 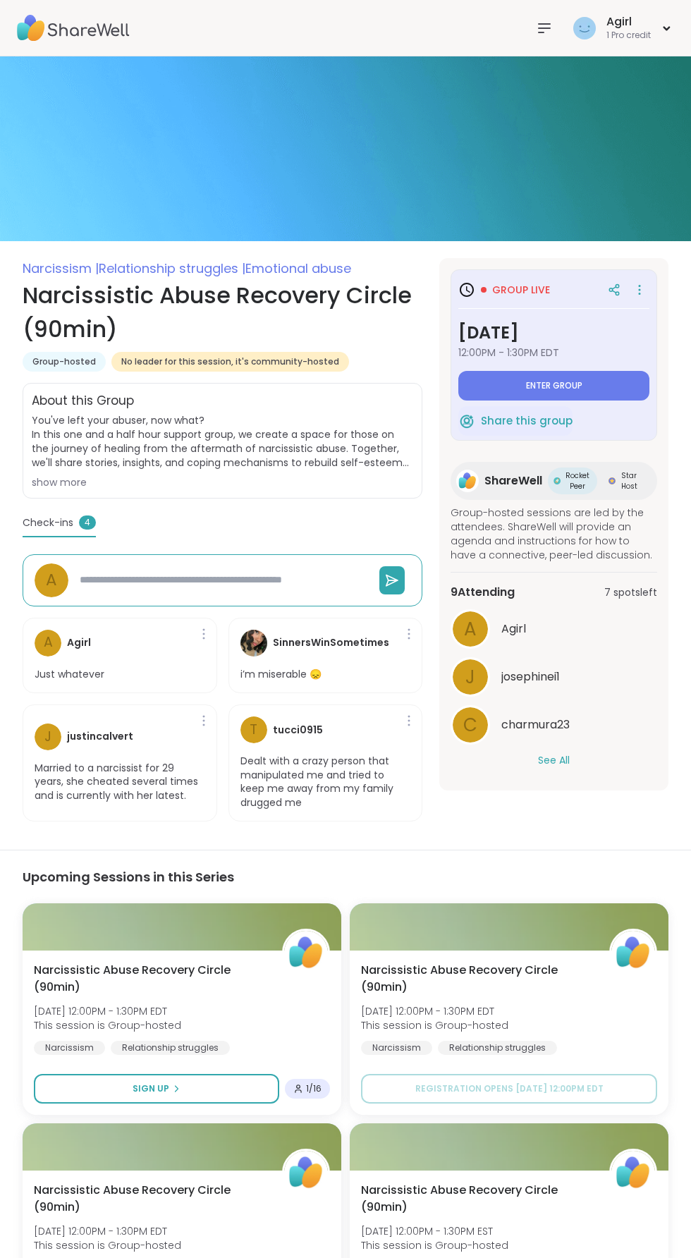 I want to click on h4: SinnersWinSometimes, so click(x=331, y=642).